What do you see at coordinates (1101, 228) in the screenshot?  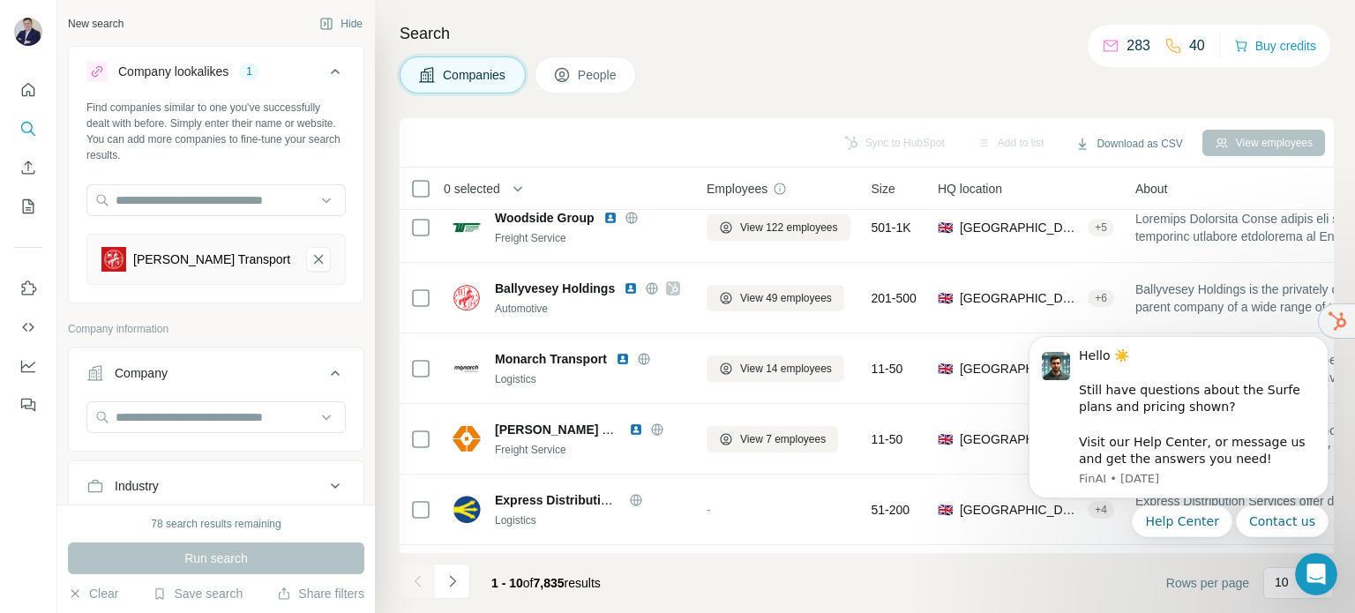 I see `div: + 5` at bounding box center [1101, 228].